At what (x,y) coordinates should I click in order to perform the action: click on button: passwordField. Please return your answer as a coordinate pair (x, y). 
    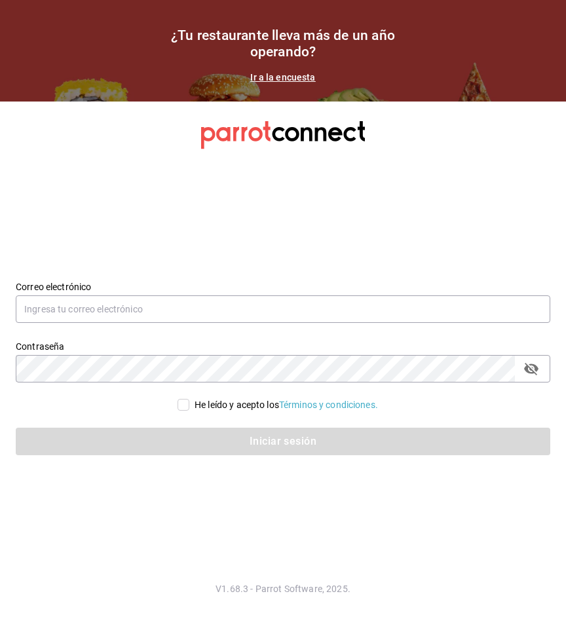
    Looking at the image, I should click on (531, 369).